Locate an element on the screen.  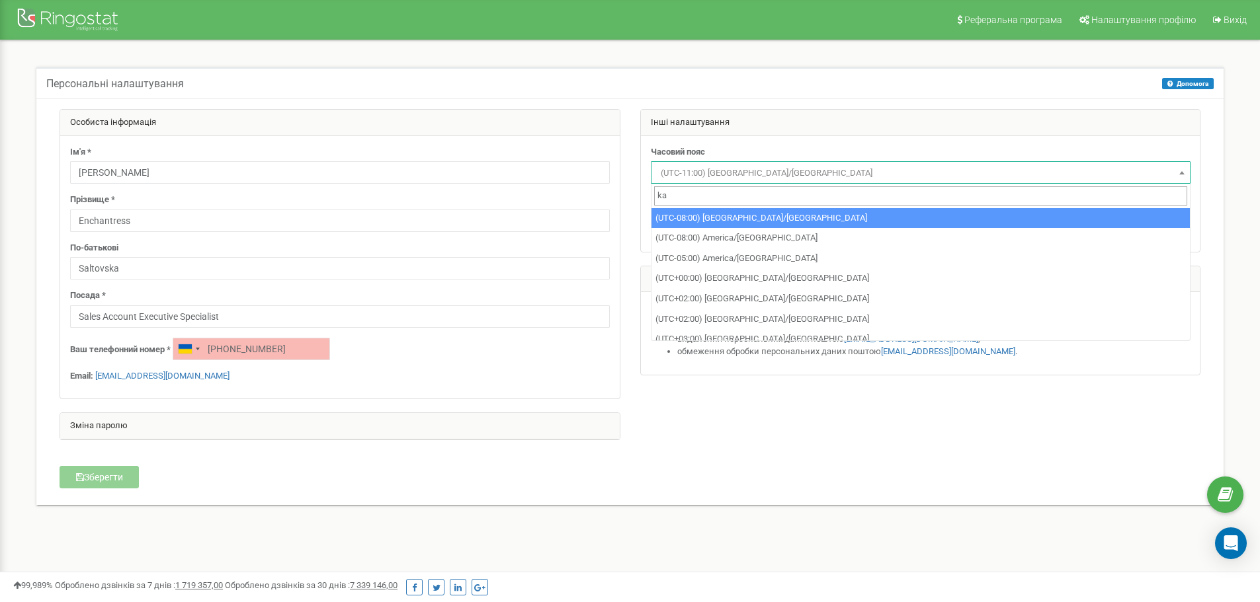
div: Інші налаштування is located at coordinates (920, 123).